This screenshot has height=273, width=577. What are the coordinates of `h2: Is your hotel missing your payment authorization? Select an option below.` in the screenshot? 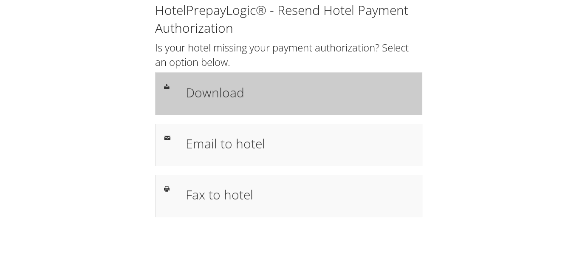 It's located at (289, 54).